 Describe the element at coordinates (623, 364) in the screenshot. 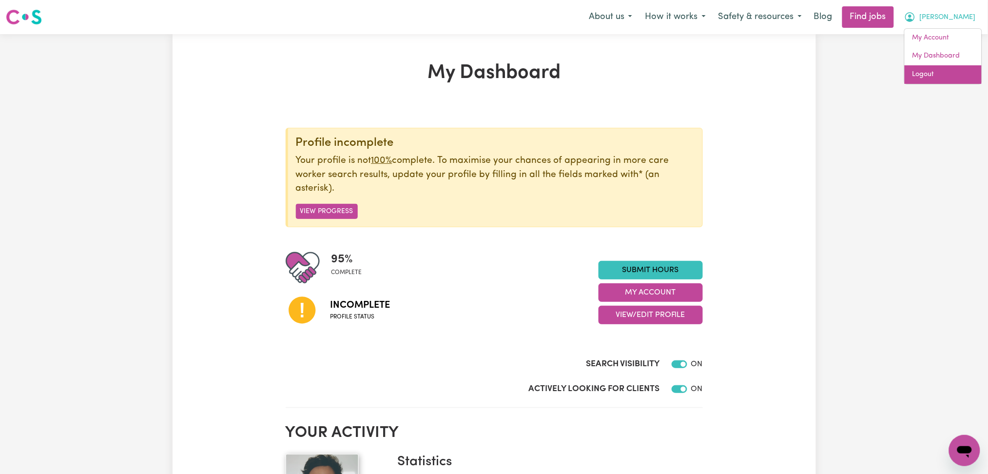

I see `label: Search Visibility` at that location.